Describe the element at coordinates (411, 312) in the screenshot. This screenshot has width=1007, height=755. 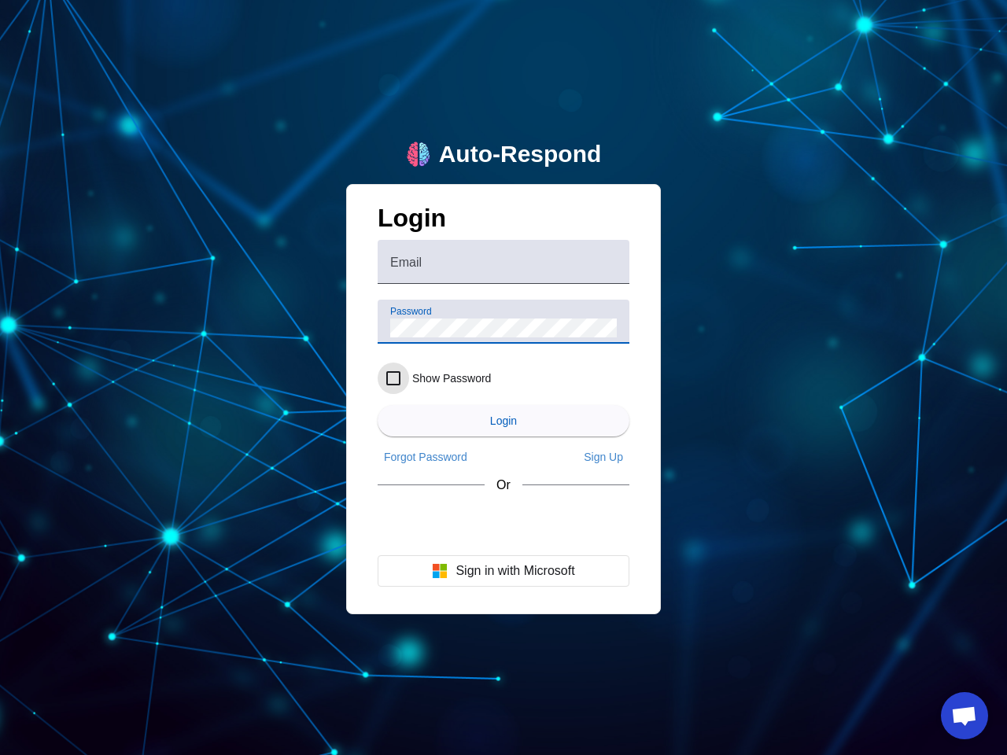
I see `mat-label: Password` at that location.